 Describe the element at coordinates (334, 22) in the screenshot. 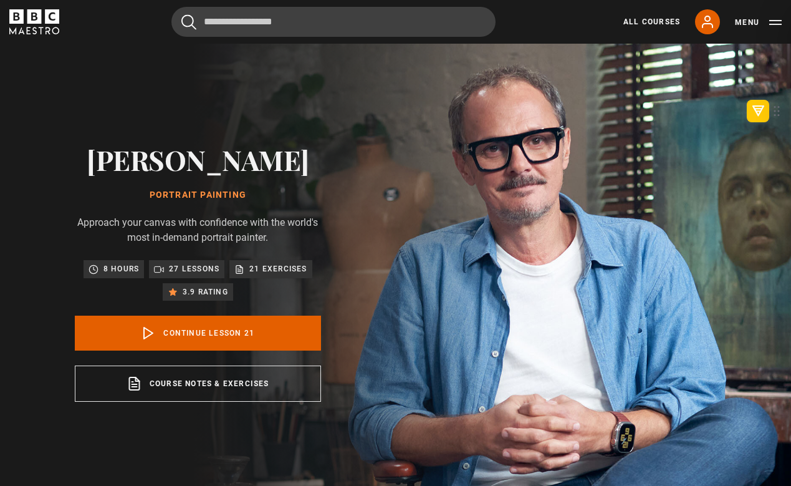

I see `input: Search` at that location.